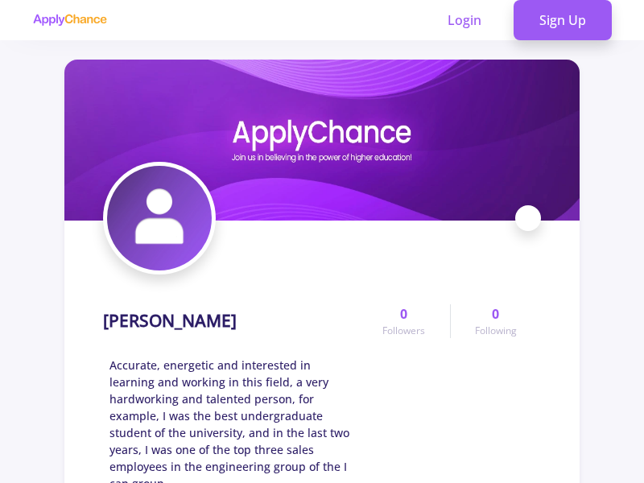  Describe the element at coordinates (495, 321) in the screenshot. I see `a: 0Following` at that location.